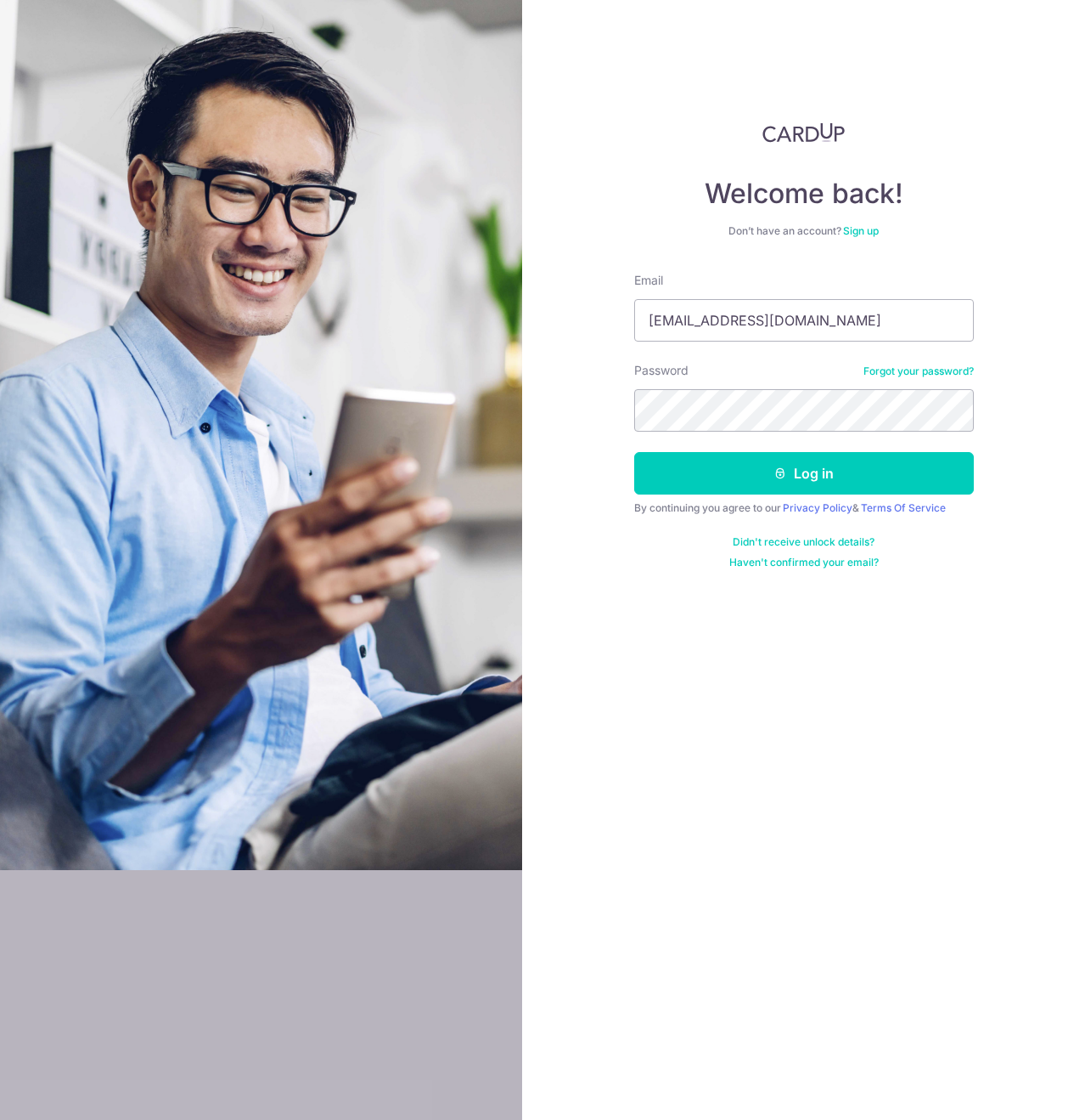  Describe the element at coordinates (649, 281) in the screenshot. I see `label: Email` at that location.